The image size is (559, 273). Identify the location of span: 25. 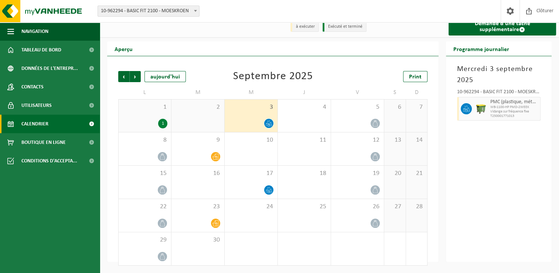
(304, 207).